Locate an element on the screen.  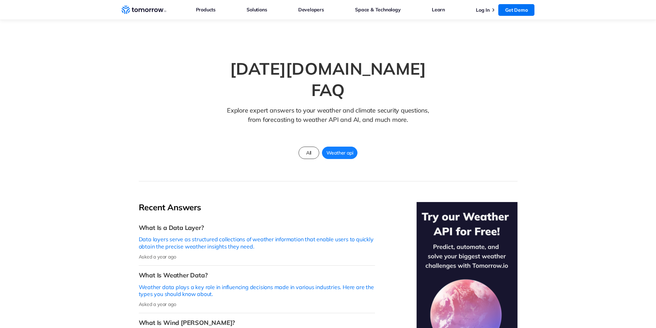
p: Weather data plays a key role in influencing decisions made in various industries. Here are the t... is located at coordinates (257, 291).